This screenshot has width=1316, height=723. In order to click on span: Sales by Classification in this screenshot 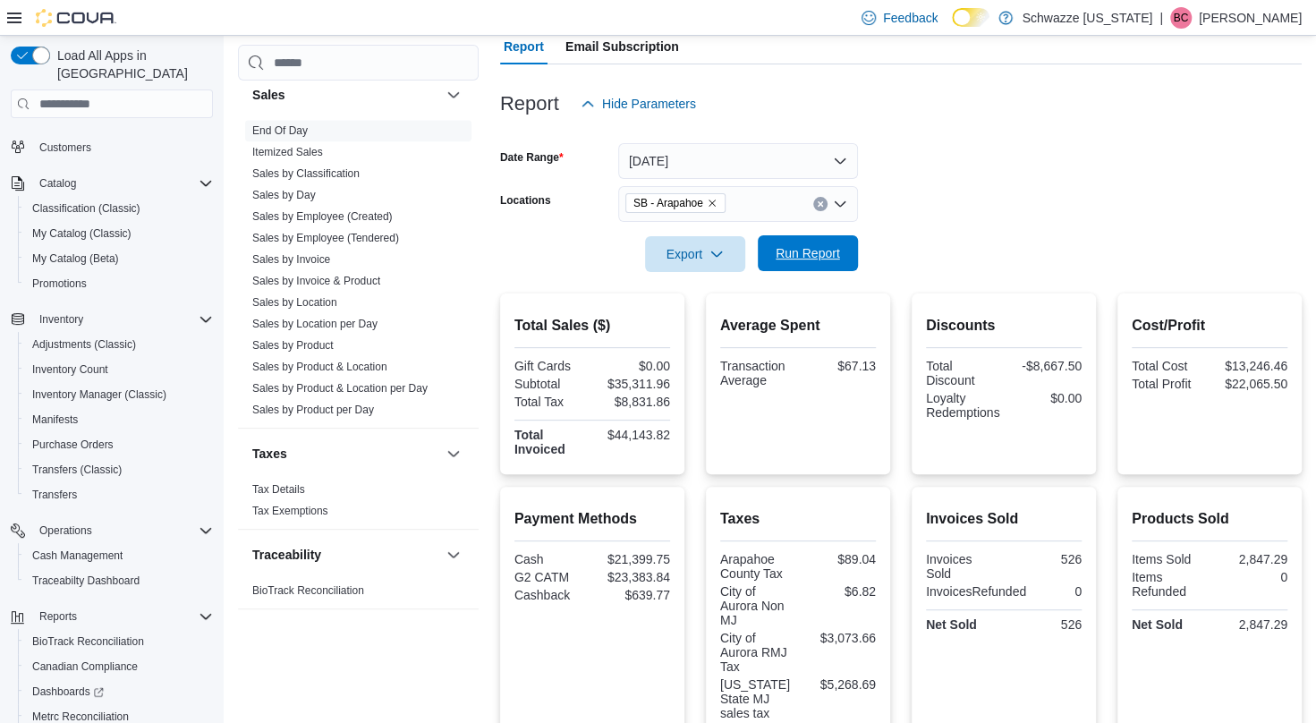, I will do `click(306, 173)`.